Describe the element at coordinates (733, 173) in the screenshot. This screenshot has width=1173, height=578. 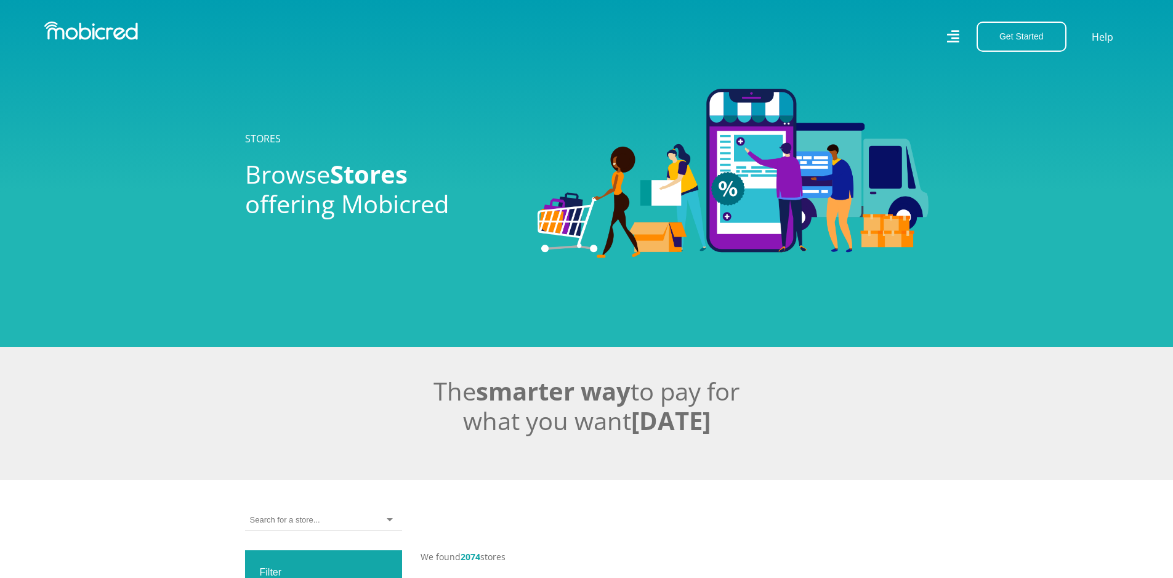
I see `img: Stores` at that location.